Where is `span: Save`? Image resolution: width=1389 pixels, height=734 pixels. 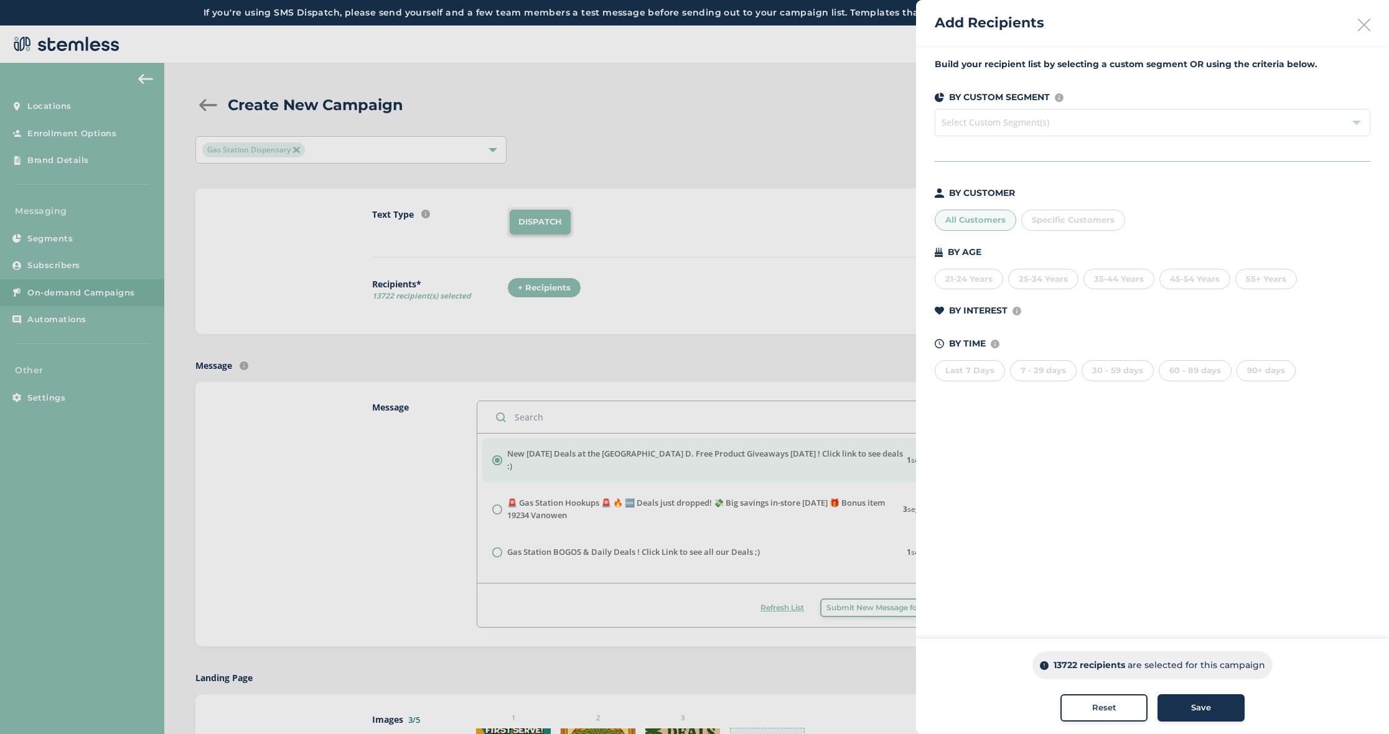
span: Save is located at coordinates (1201, 708).